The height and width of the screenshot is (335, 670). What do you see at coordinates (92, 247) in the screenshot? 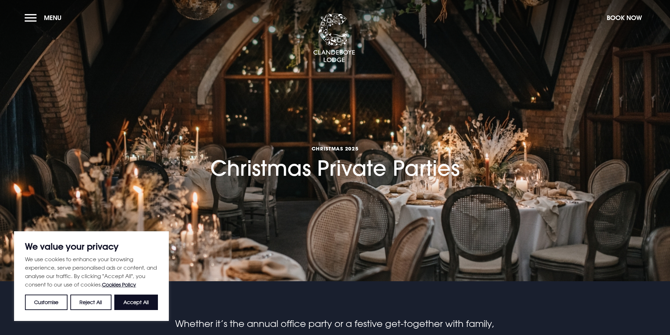
I see `p: We value your privacy` at bounding box center [92, 247].